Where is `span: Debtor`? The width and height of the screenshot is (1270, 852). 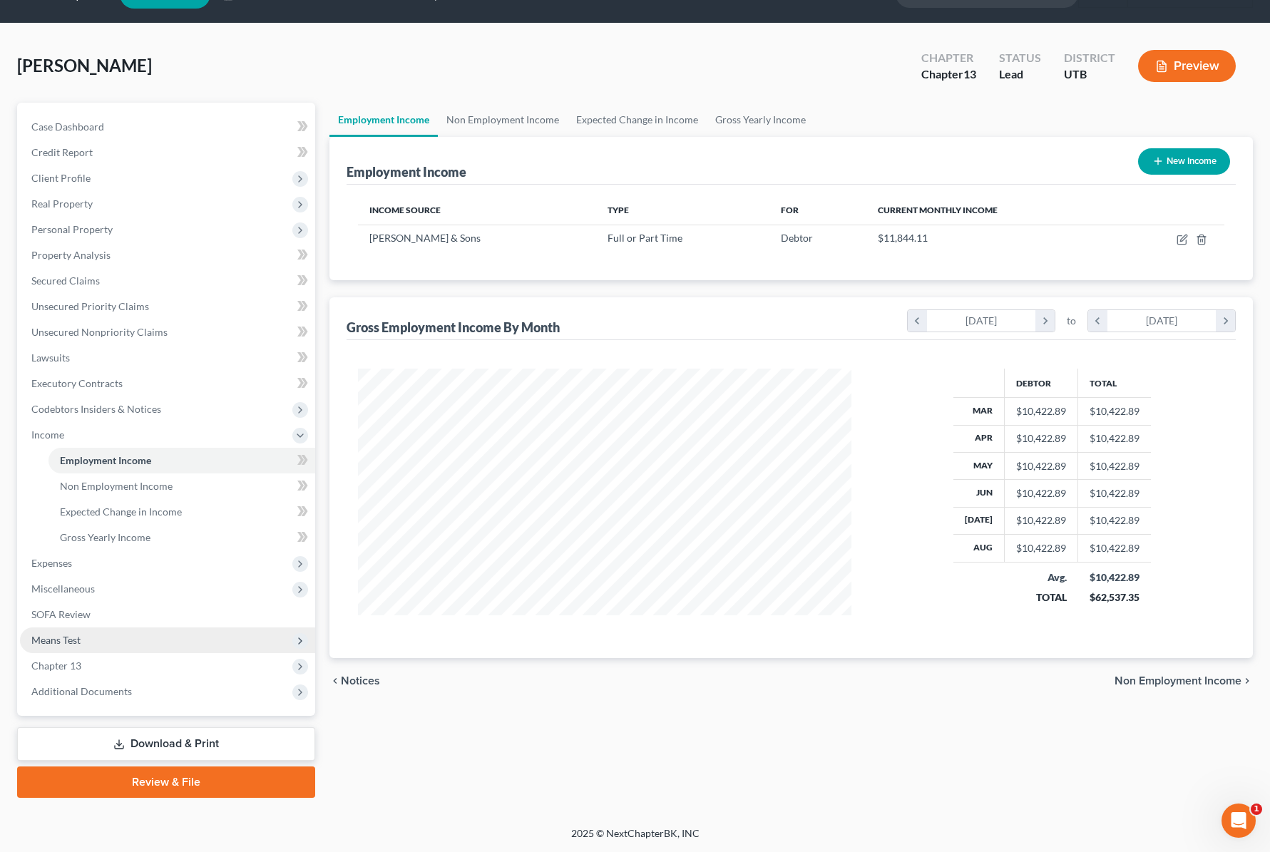 span: Debtor is located at coordinates (796, 237).